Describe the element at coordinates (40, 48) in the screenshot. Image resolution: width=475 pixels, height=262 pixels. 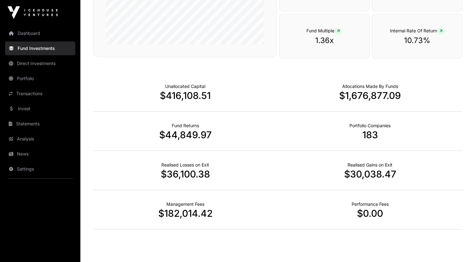
I see `a: Fund Investments` at that location.